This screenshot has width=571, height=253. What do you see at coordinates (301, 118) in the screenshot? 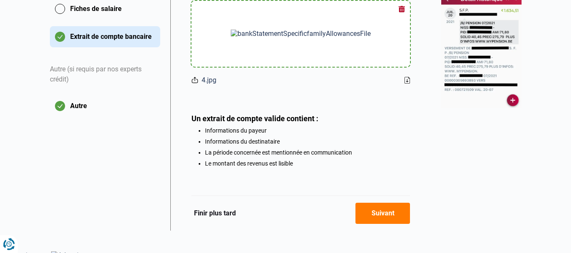
I see `div: Un extrait de compte valide contient :` at bounding box center [301, 118].